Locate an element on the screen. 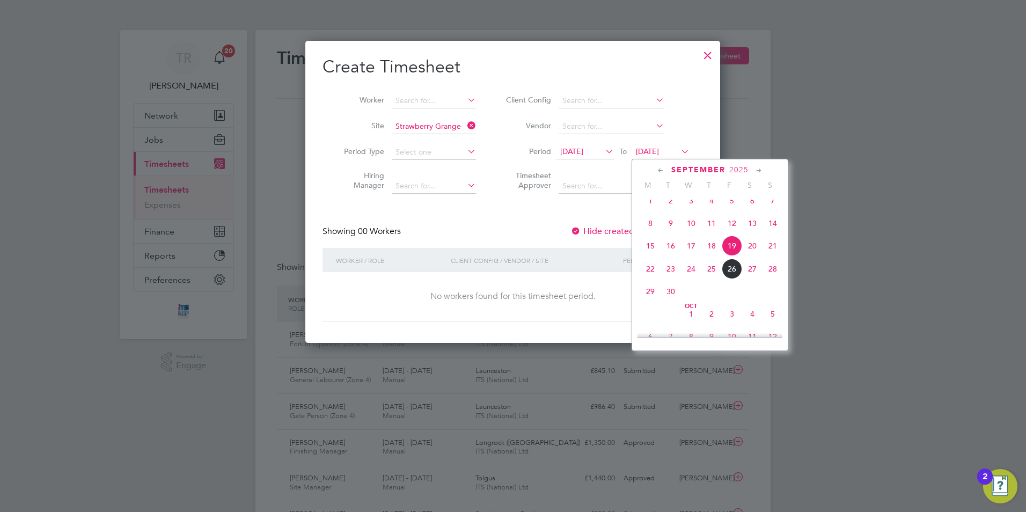 The height and width of the screenshot is (512, 1026). div: Worker / Role is located at coordinates (391, 260).